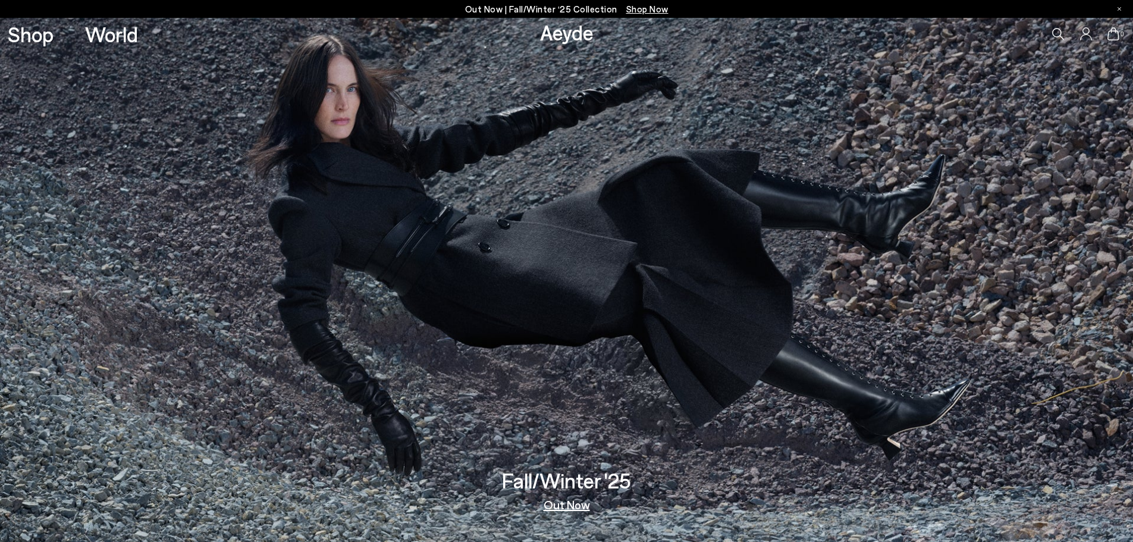  I want to click on h3: Fall/Winter '25, so click(566, 480).